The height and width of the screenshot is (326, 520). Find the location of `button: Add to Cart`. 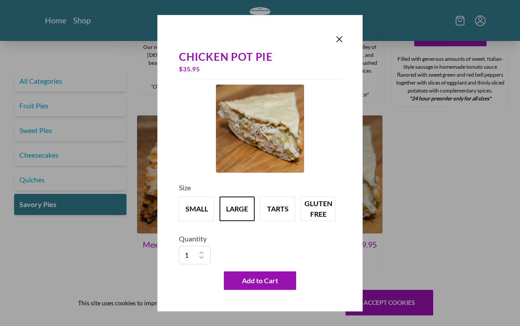

button: Add to Cart is located at coordinates (260, 281).